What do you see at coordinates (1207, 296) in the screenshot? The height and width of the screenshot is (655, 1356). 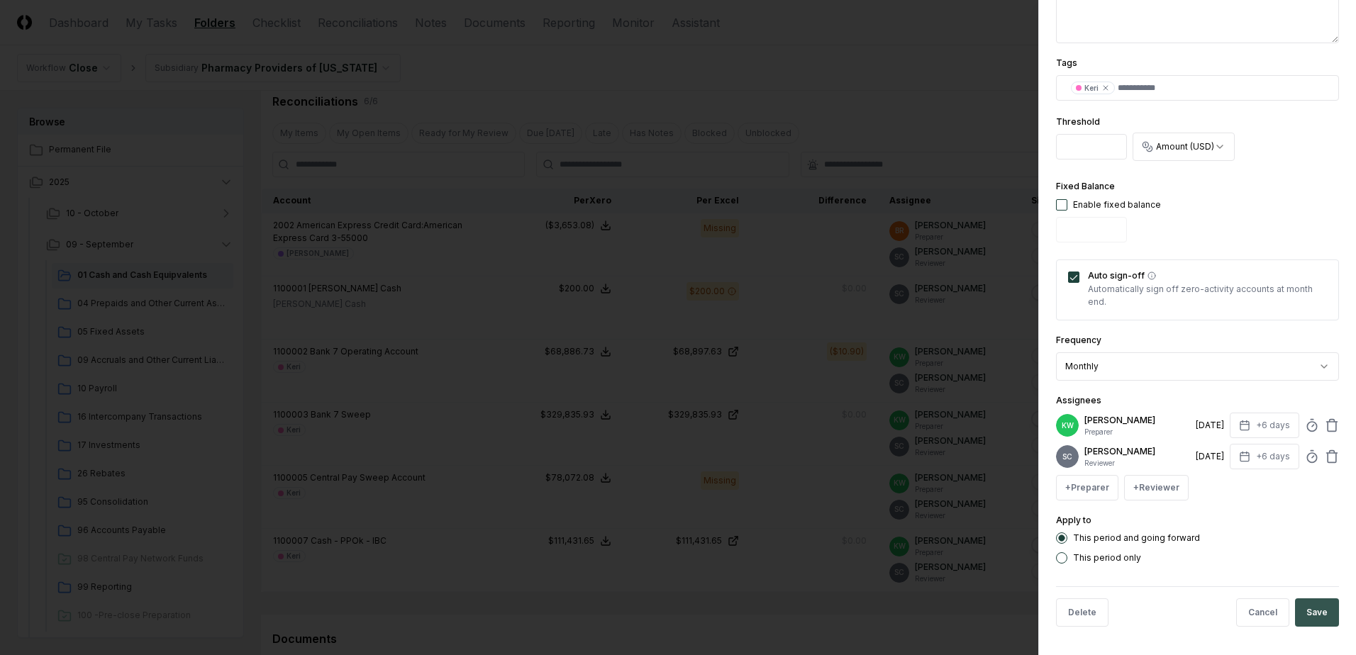 I see `p: Automatically sign off zero-activity accounts at month end.` at bounding box center [1207, 296].